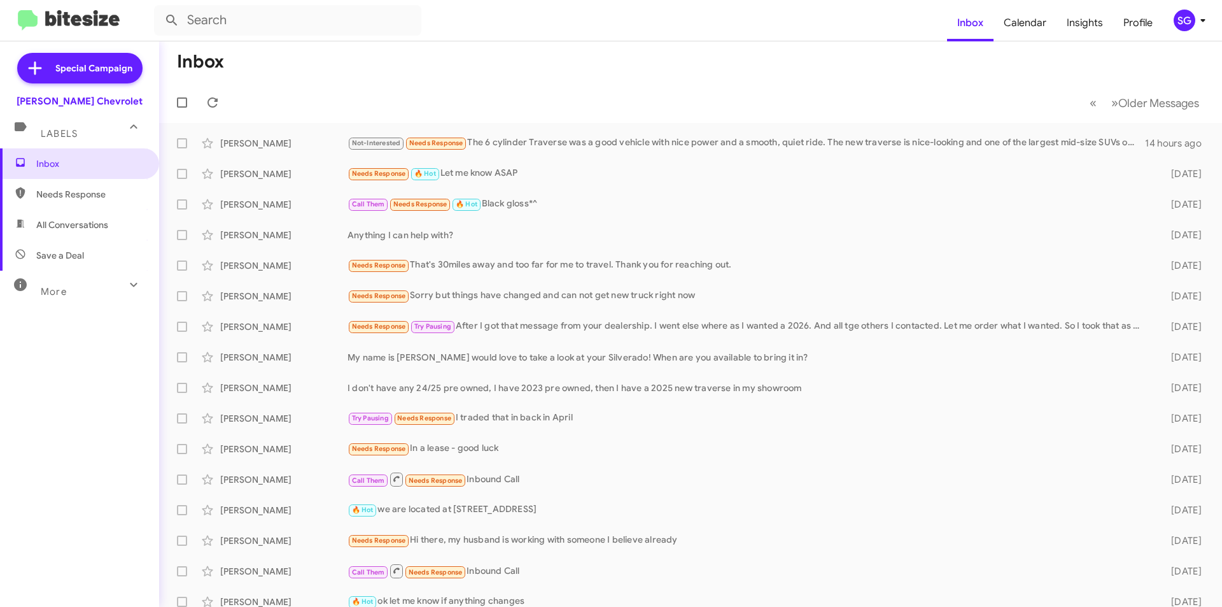 The width and height of the screenshot is (1222, 607). What do you see at coordinates (1025, 23) in the screenshot?
I see `a: Calendar` at bounding box center [1025, 23].